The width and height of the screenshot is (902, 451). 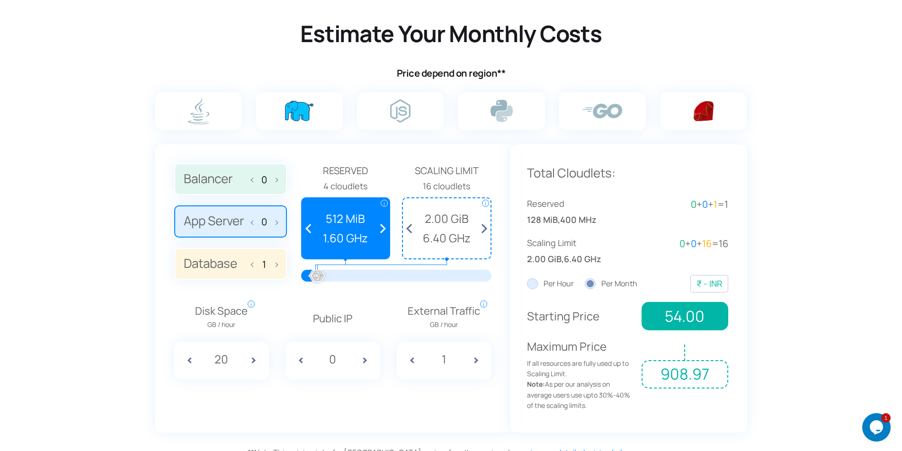 What do you see at coordinates (611, 284) in the screenshot?
I see `label: Per Month` at bounding box center [611, 284].